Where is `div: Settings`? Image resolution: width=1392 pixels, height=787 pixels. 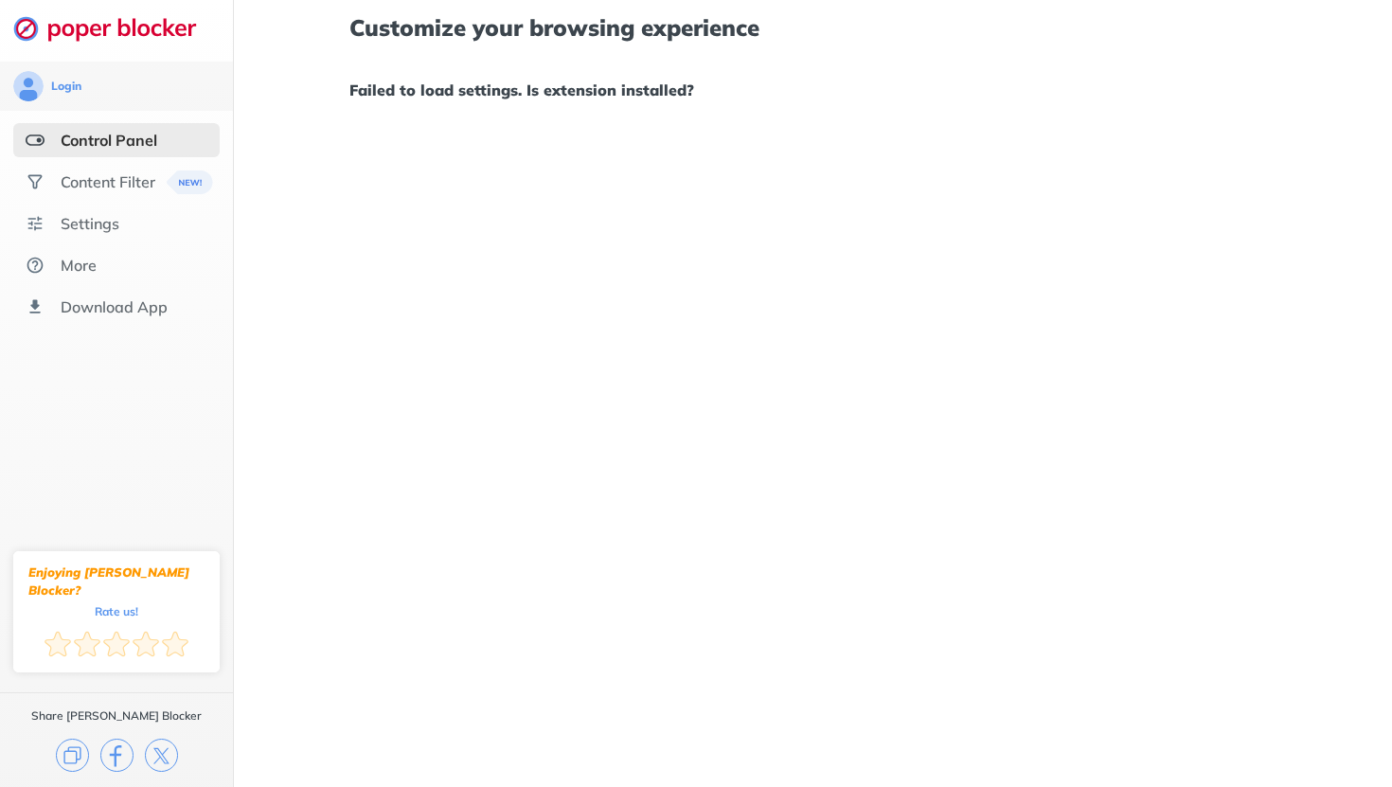 div: Settings is located at coordinates (90, 223).